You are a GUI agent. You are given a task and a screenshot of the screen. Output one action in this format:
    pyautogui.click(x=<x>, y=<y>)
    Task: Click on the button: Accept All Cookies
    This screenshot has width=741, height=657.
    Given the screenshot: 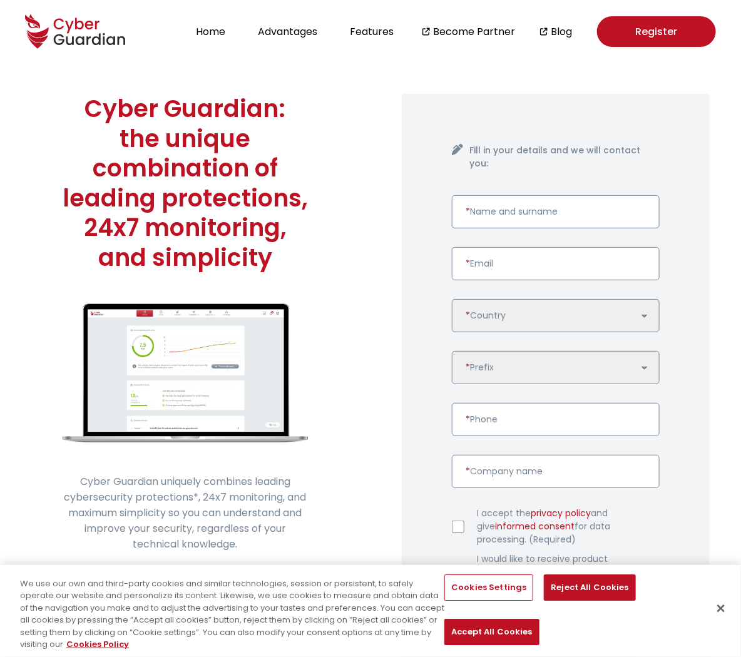 What is the action you would take?
    pyautogui.click(x=491, y=632)
    